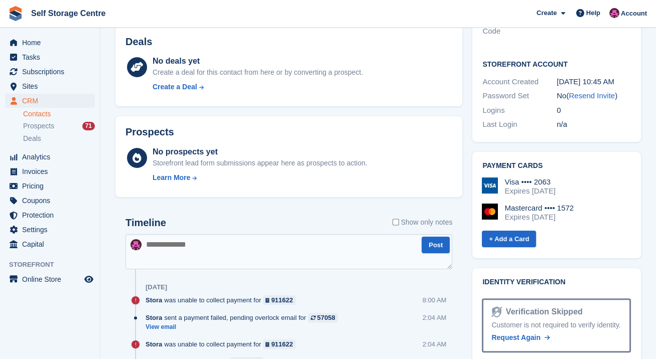 This screenshot has width=656, height=359. What do you see at coordinates (516, 338) in the screenshot?
I see `span: Request Again` at bounding box center [516, 338].